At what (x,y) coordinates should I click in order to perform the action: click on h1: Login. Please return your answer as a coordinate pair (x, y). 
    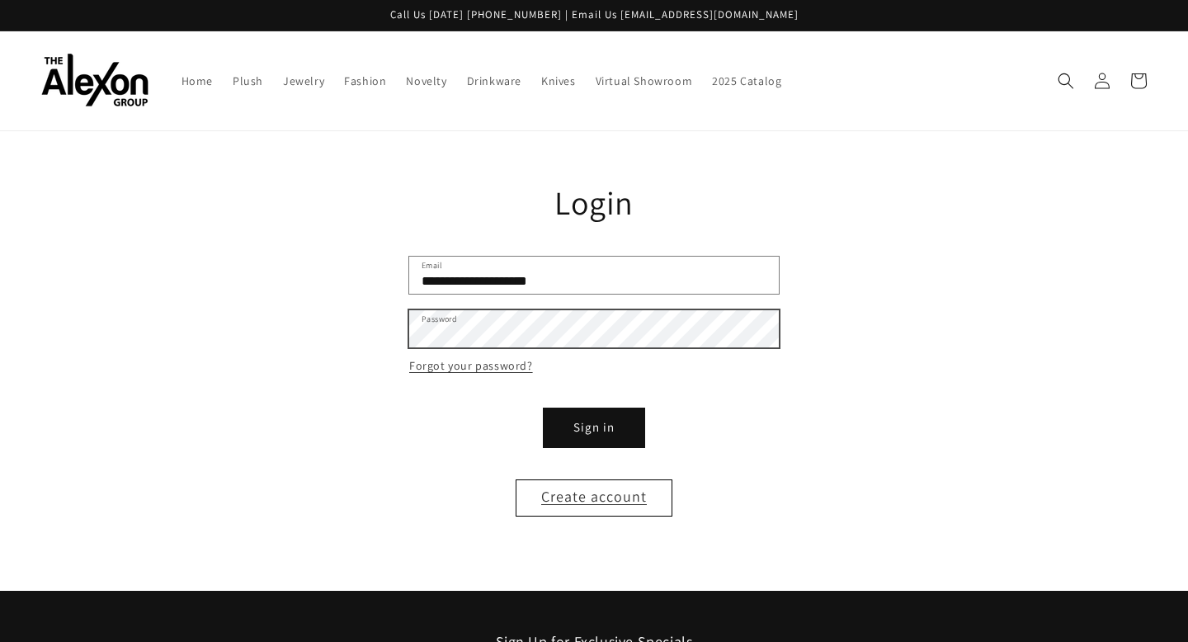
    Looking at the image, I should click on (594, 202).